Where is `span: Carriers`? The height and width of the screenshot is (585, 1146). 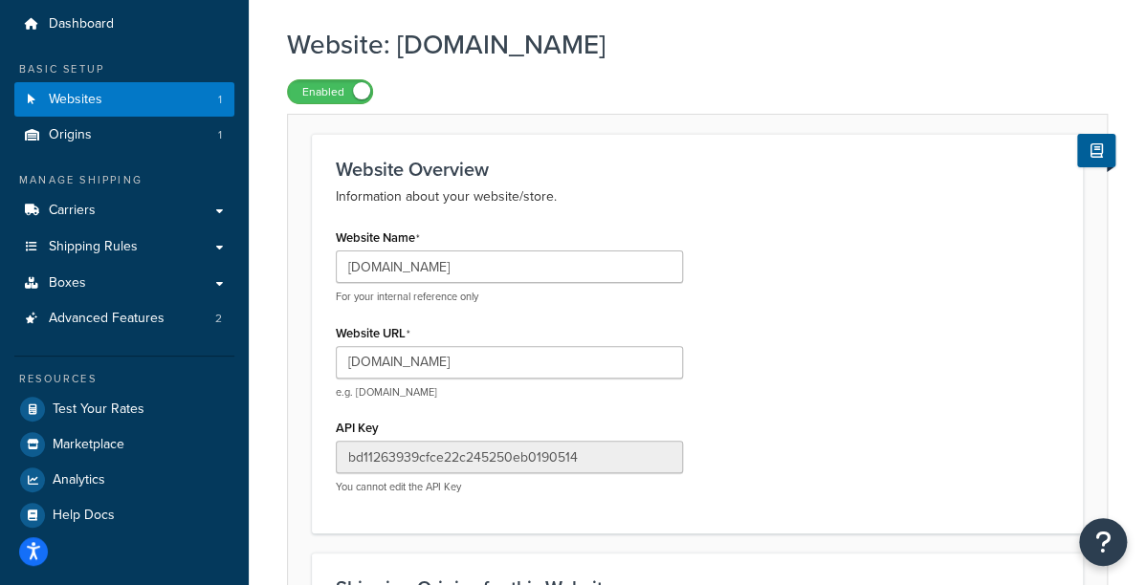
span: Carriers is located at coordinates (72, 210).